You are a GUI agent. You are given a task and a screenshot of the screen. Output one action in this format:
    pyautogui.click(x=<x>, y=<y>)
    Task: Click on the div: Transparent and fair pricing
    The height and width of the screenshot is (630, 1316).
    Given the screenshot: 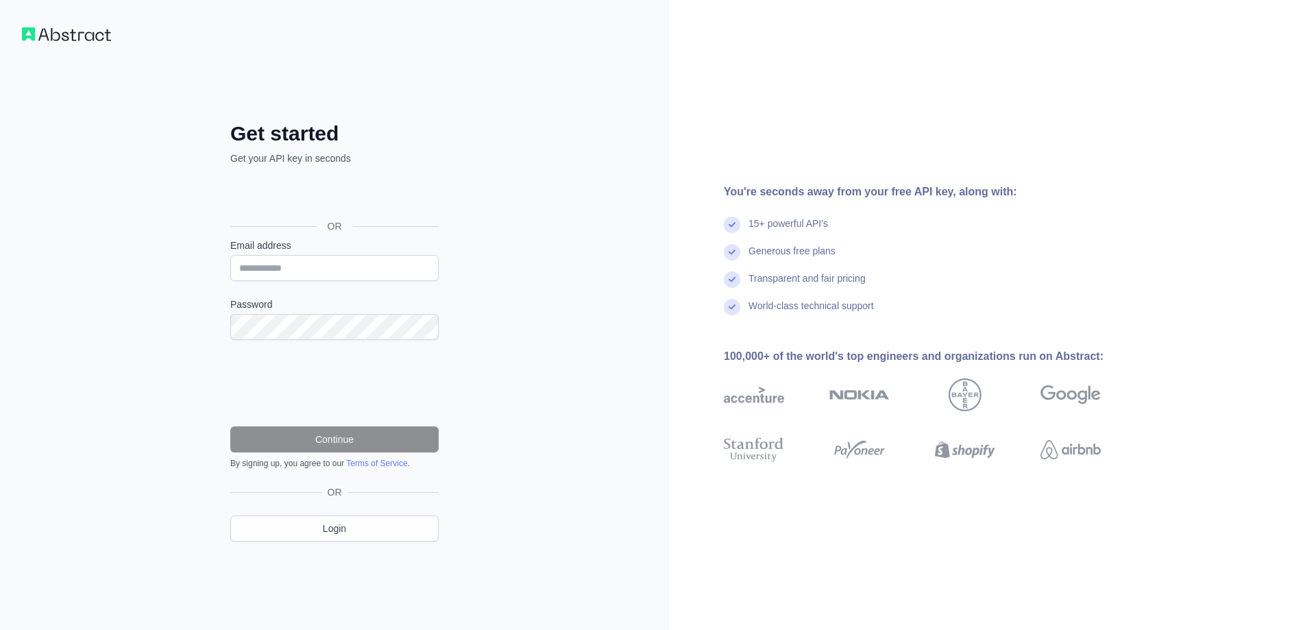 What is the action you would take?
    pyautogui.click(x=807, y=285)
    